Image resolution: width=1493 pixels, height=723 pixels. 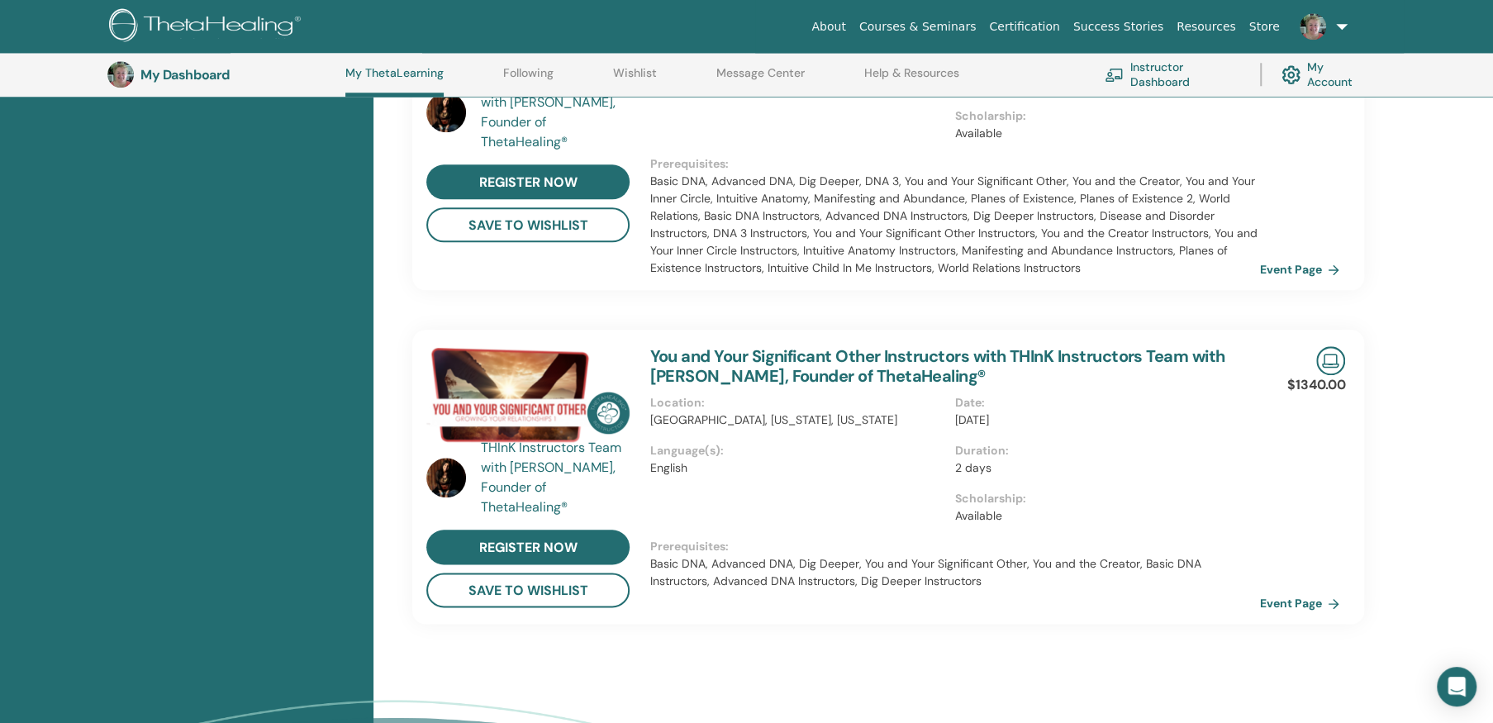 What do you see at coordinates (760, 79) in the screenshot?
I see `a: Message Center` at bounding box center [760, 79].